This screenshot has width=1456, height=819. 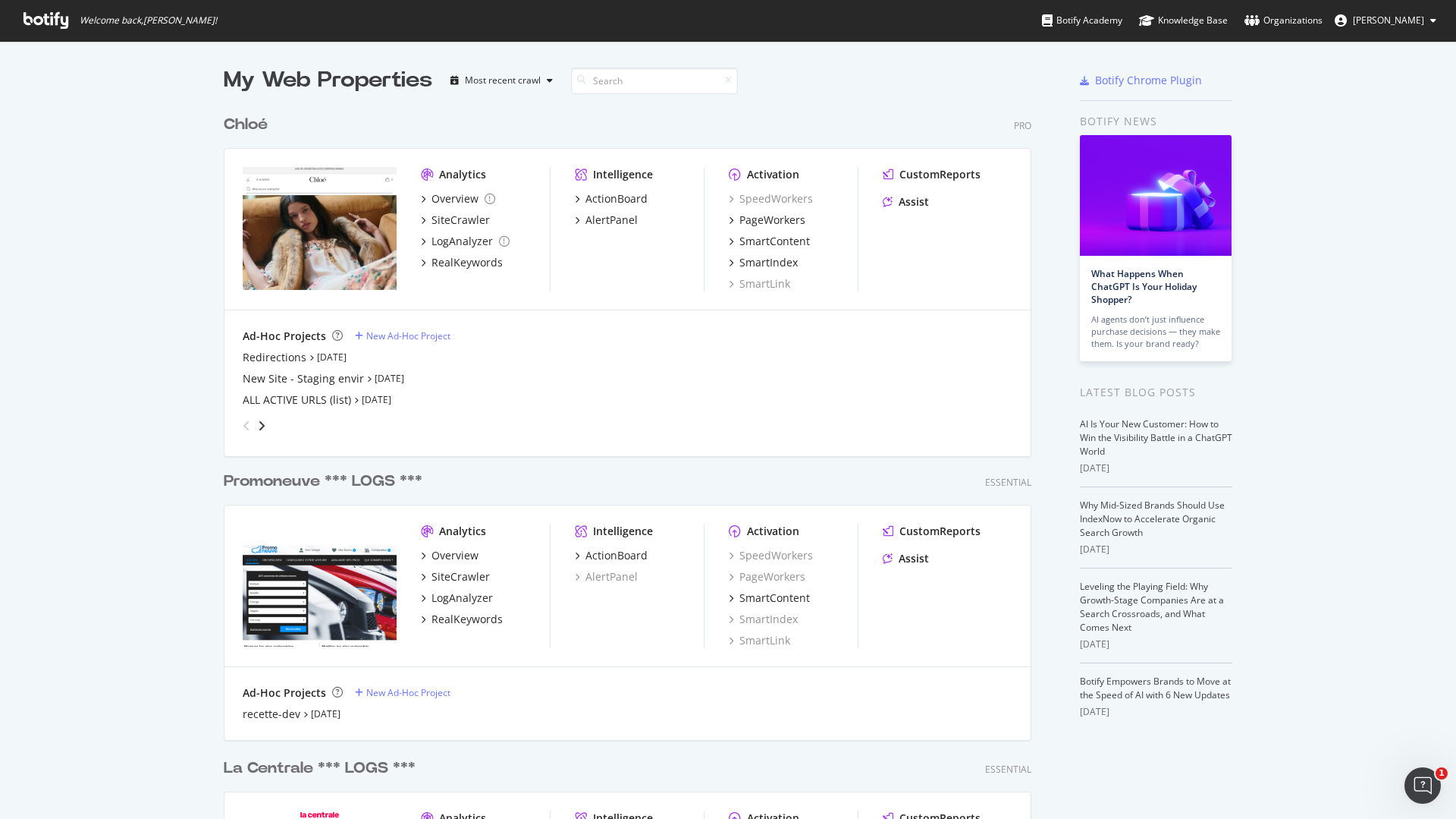 What do you see at coordinates (272, 714) in the screenshot?
I see `div: recette-dev` at bounding box center [272, 714].